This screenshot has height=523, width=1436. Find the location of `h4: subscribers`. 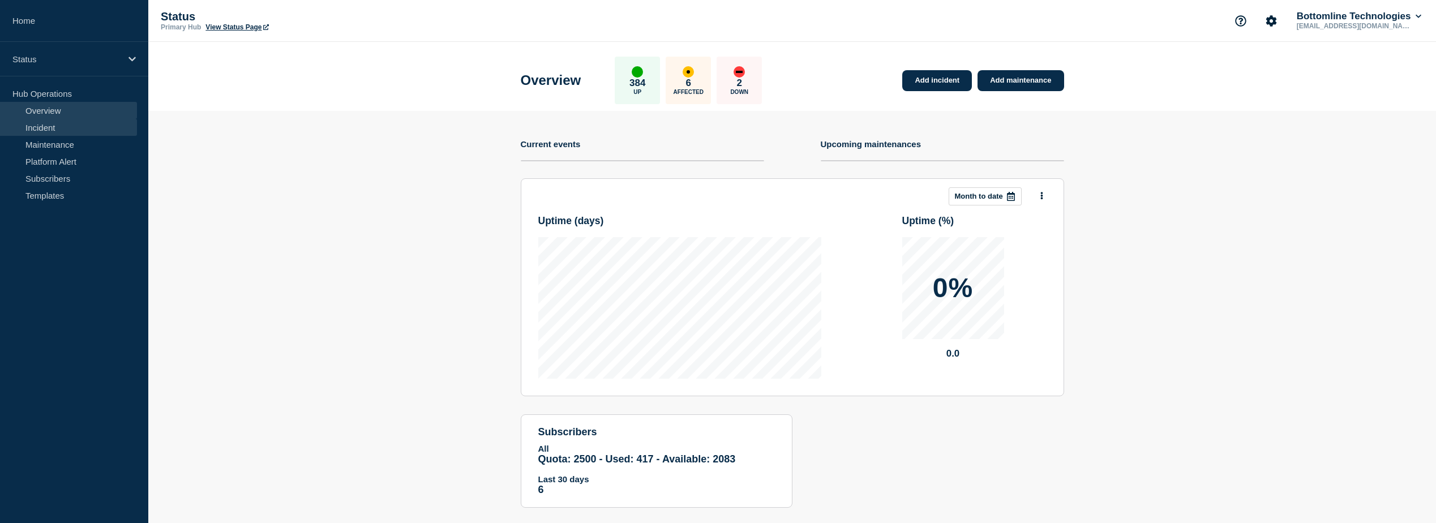

h4: subscribers is located at coordinates (657, 432).